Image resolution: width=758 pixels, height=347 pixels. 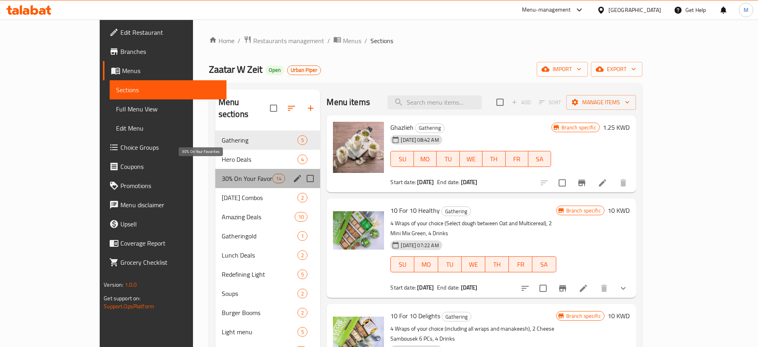 What do you see at coordinates (268, 178) in the screenshot?
I see `div: 30% On Your Favorites14edit` at bounding box center [268, 178].